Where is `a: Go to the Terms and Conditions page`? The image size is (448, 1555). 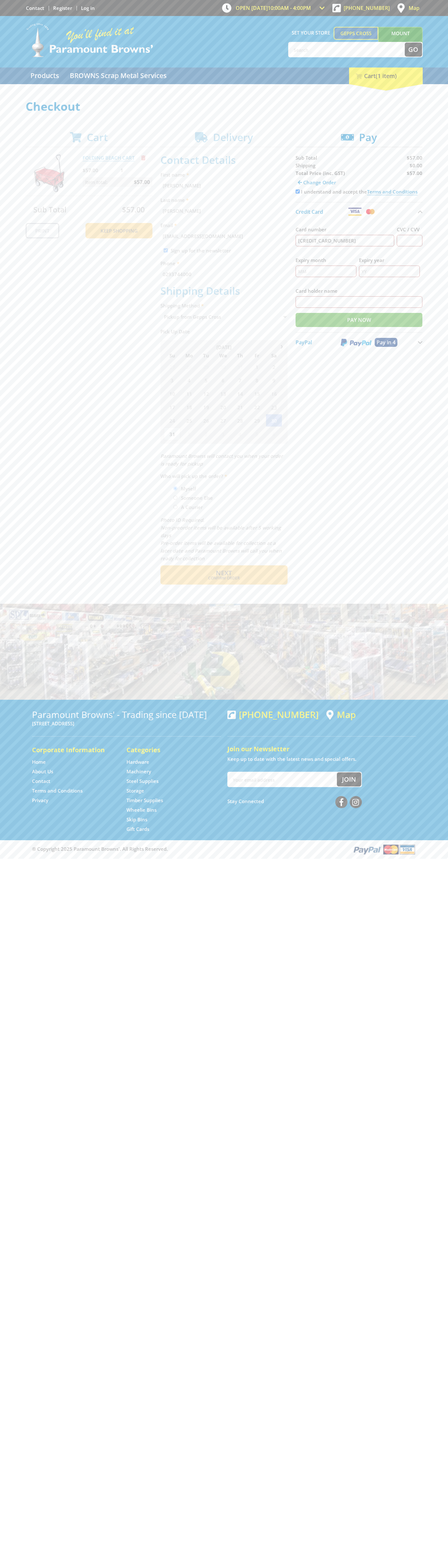 a: Go to the Terms and Conditions page is located at coordinates (57, 791).